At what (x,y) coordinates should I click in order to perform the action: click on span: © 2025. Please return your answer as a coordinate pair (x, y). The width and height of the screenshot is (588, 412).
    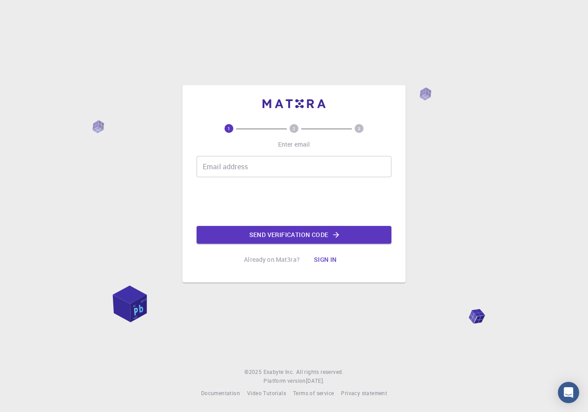
    Looking at the image, I should click on (254, 372).